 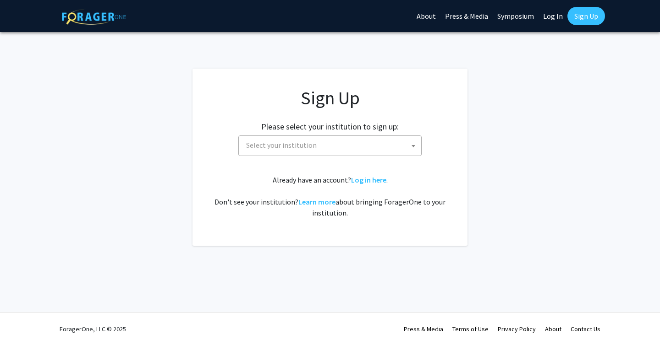 What do you see at coordinates (368, 180) in the screenshot?
I see `a: Log in here` at bounding box center [368, 180].